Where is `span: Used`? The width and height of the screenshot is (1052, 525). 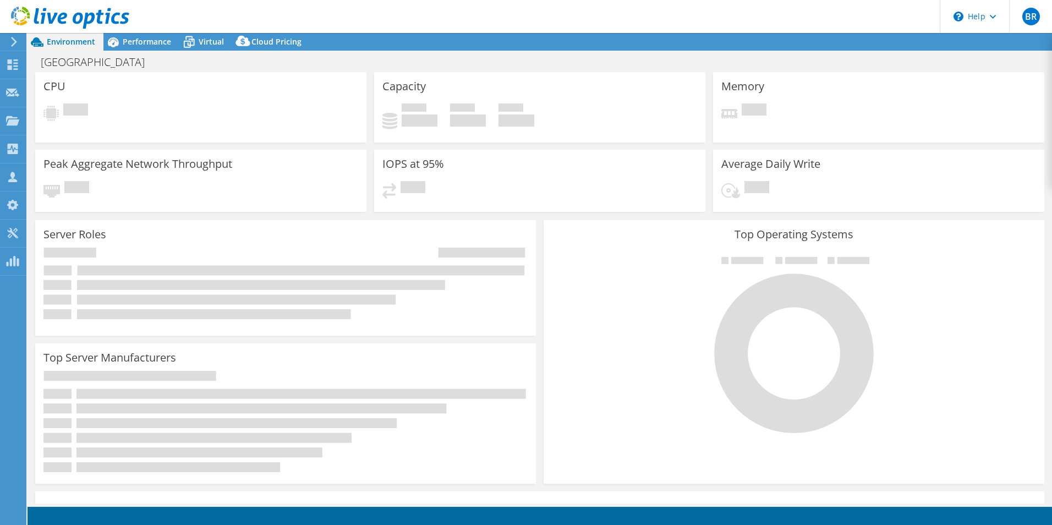 span: Used is located at coordinates (414, 109).